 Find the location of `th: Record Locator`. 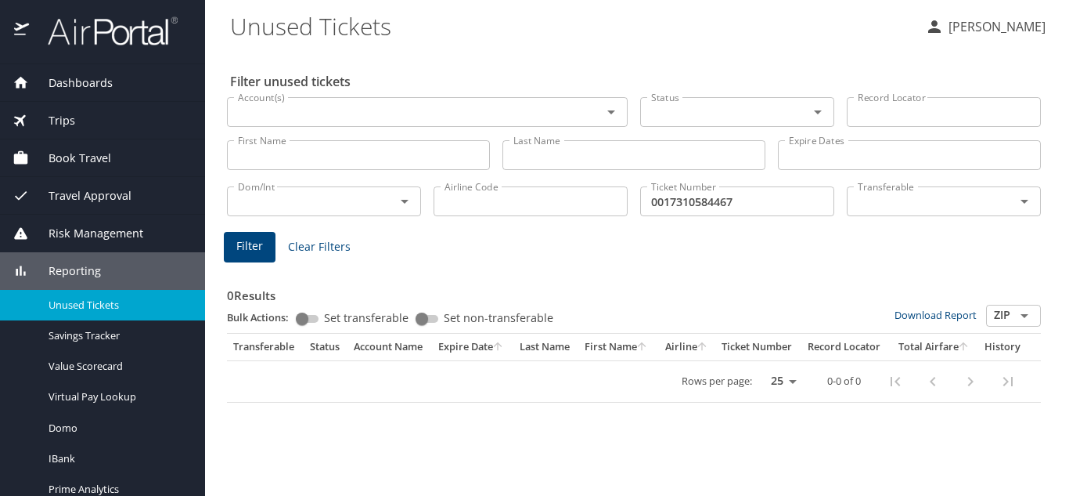

th: Record Locator is located at coordinates (846, 347).